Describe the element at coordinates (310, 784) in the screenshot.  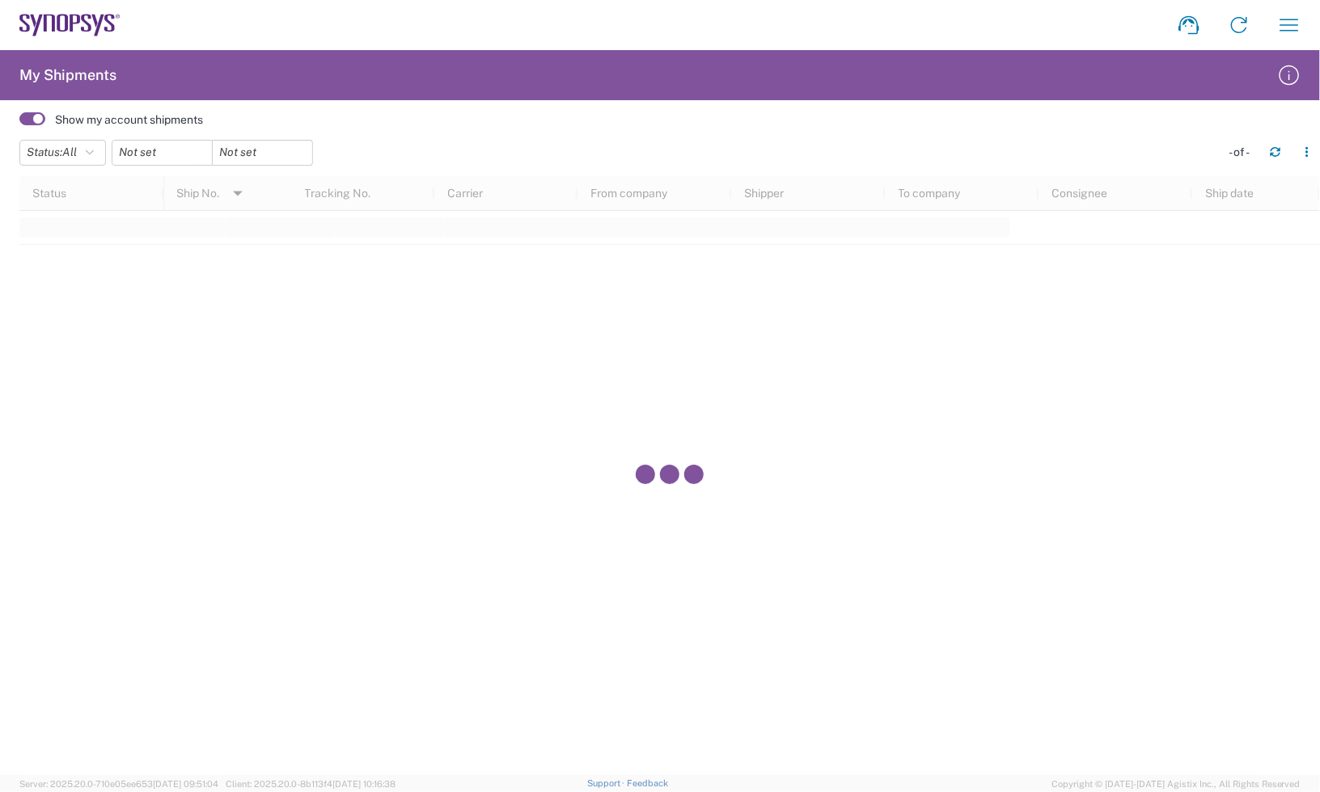
I see `span: Client: 2025.20.0-8b113f4` at that location.